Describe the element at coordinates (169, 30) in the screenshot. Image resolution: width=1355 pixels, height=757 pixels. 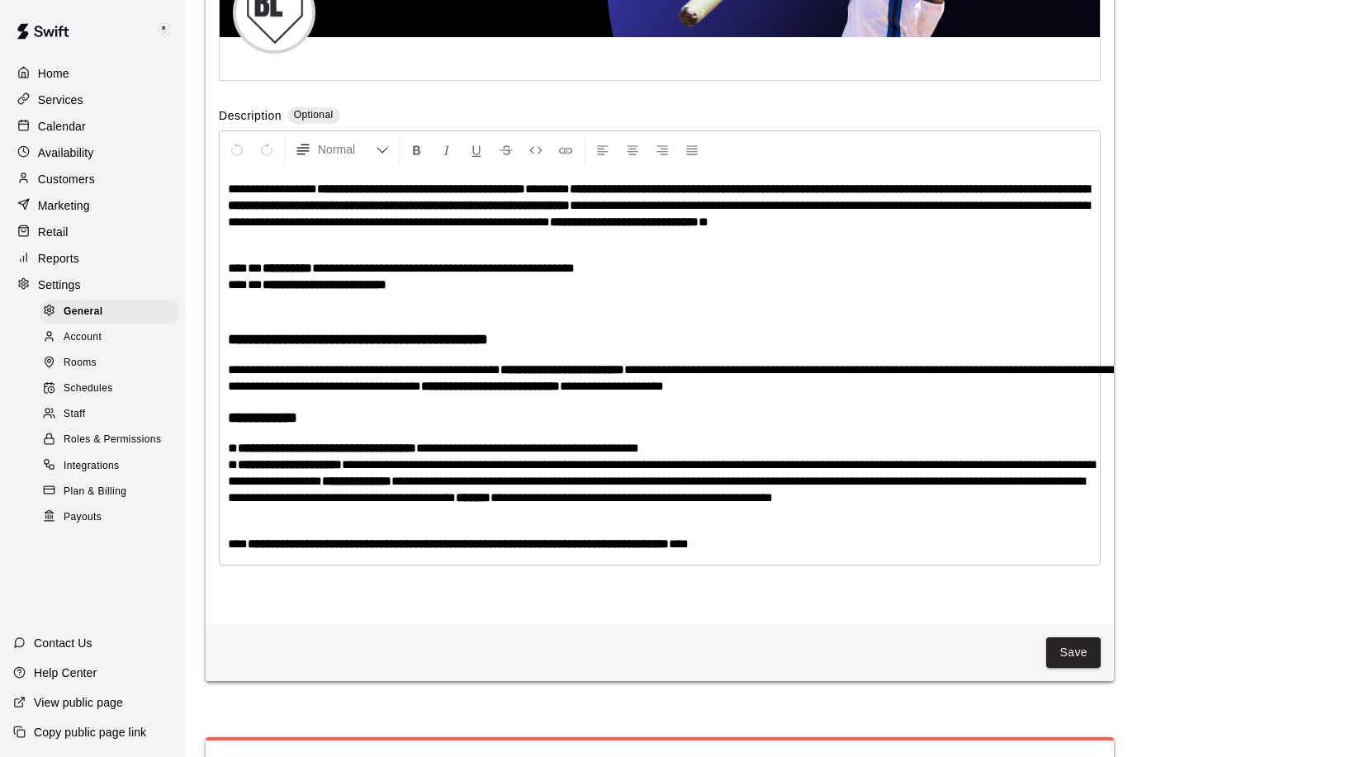
I see `div: Keith Brooks` at that location.